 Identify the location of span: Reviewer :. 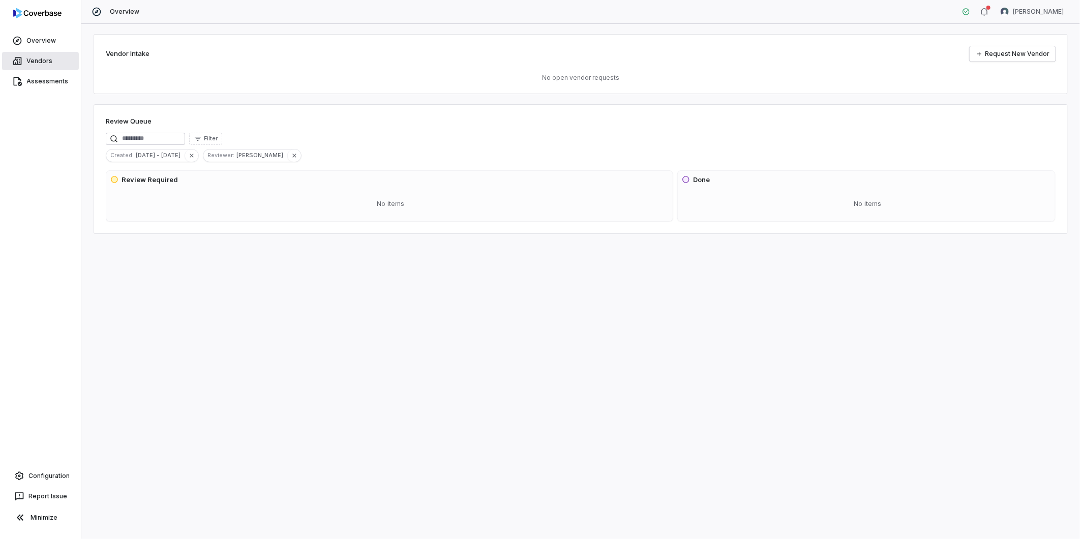
(220, 155).